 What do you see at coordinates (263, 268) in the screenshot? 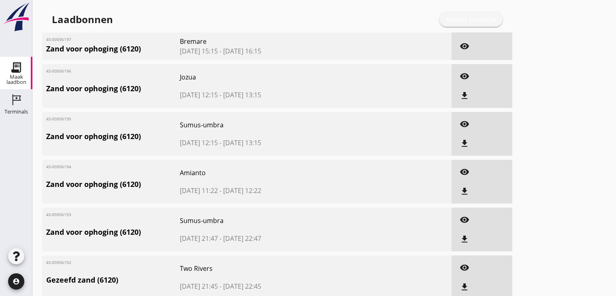
I see `span: Two Rivers` at bounding box center [263, 268].